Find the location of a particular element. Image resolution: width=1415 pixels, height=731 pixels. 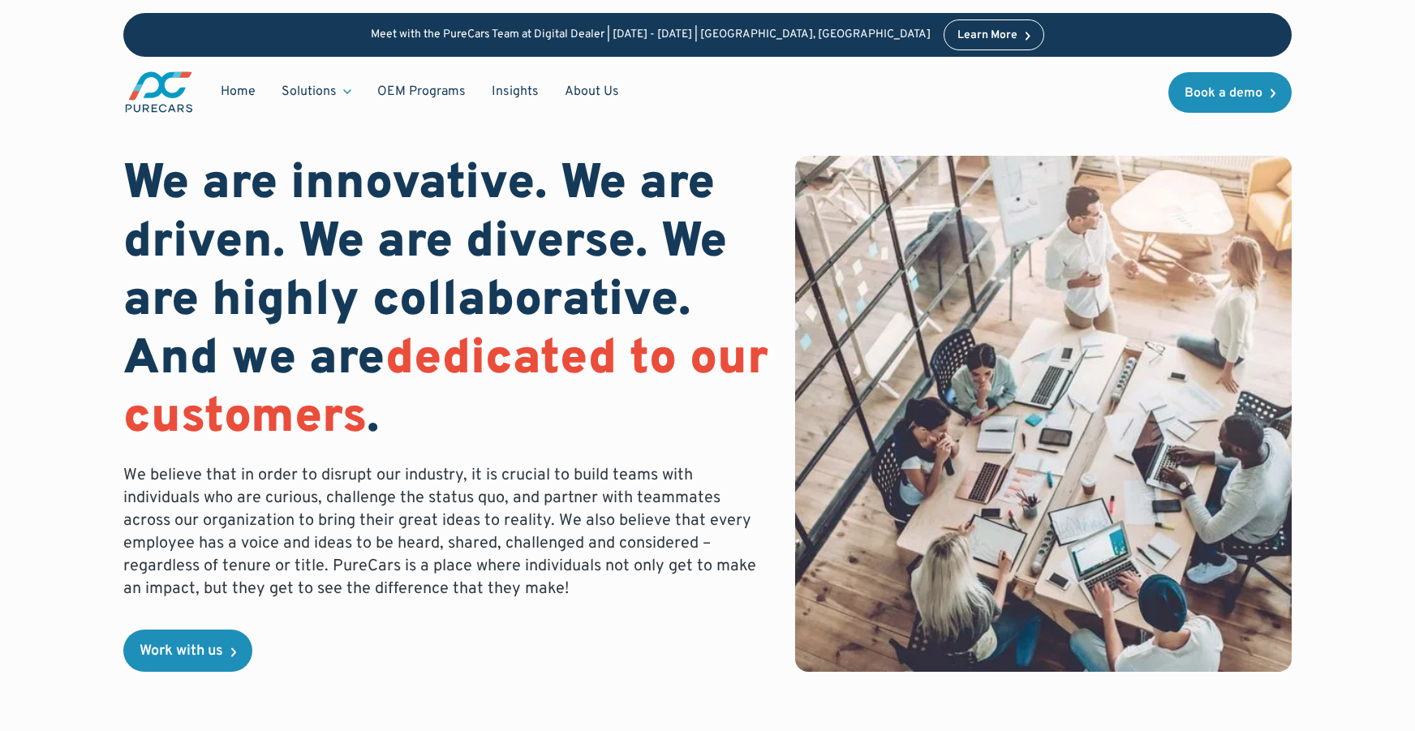

a: OEM Programs is located at coordinates (421, 92).